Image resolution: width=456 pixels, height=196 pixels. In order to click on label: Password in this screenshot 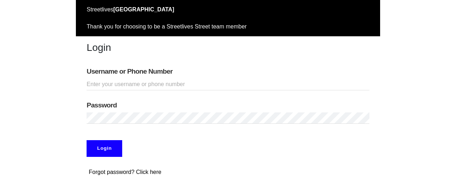, I will do `click(228, 106)`.